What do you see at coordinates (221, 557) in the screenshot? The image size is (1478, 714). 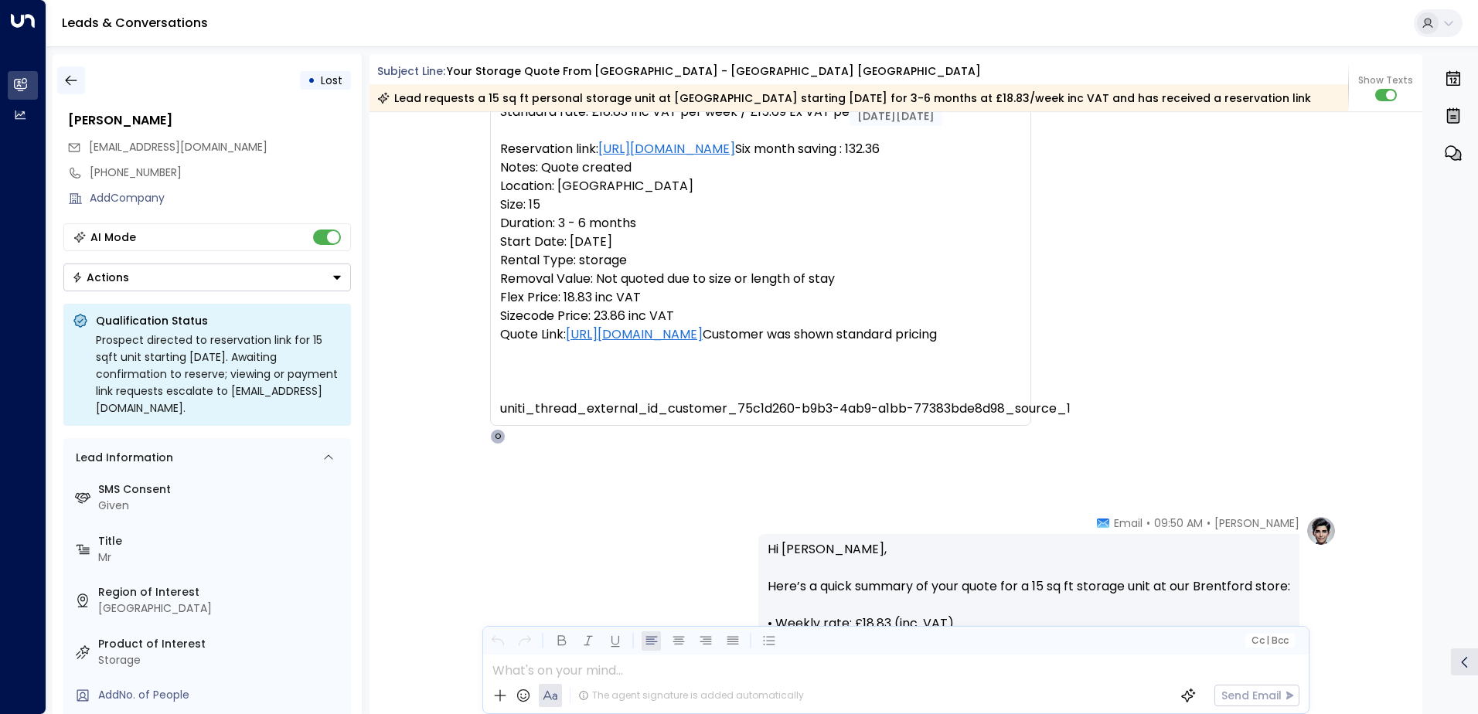 I see `div: Mr` at bounding box center [221, 557].